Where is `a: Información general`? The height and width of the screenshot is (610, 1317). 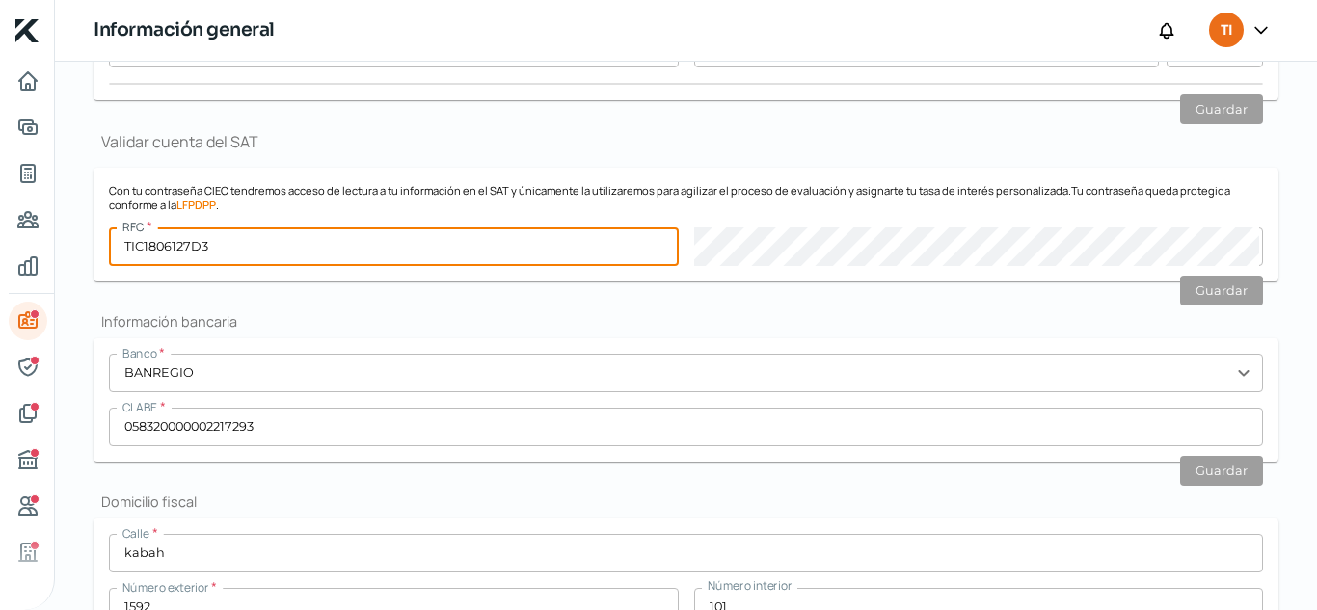 a: Información general is located at coordinates (28, 321).